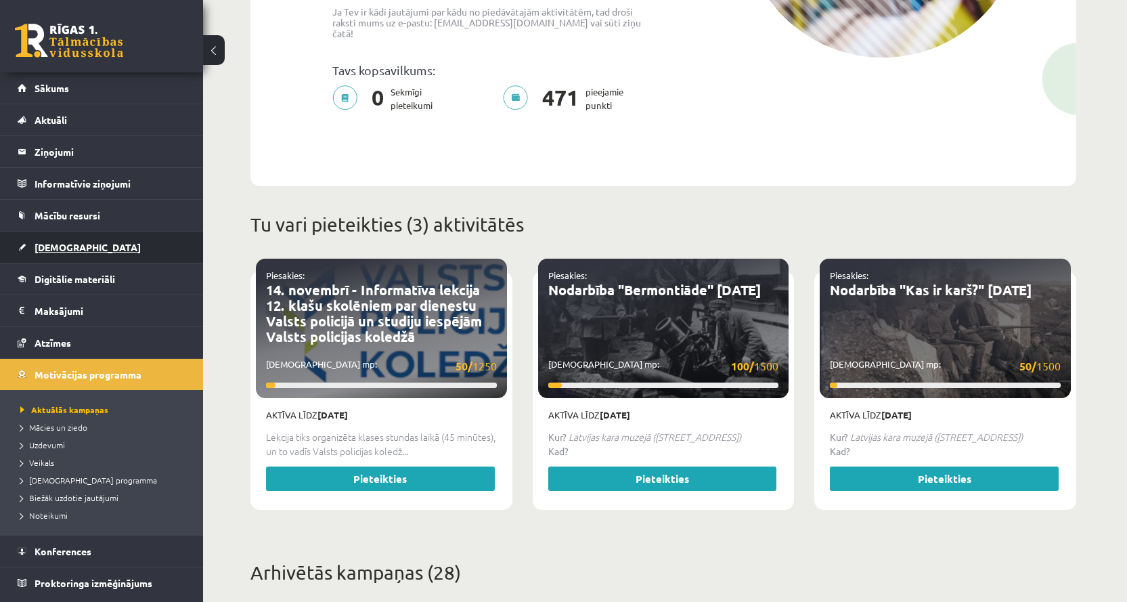 This screenshot has height=602, width=1127. Describe the element at coordinates (53, 427) in the screenshot. I see `span: Mācies un ziedo` at that location.